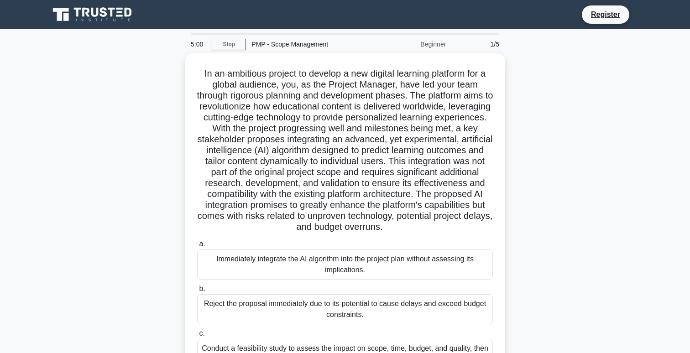 The width and height of the screenshot is (690, 353). What do you see at coordinates (606, 14) in the screenshot?
I see `a: Register` at bounding box center [606, 14].